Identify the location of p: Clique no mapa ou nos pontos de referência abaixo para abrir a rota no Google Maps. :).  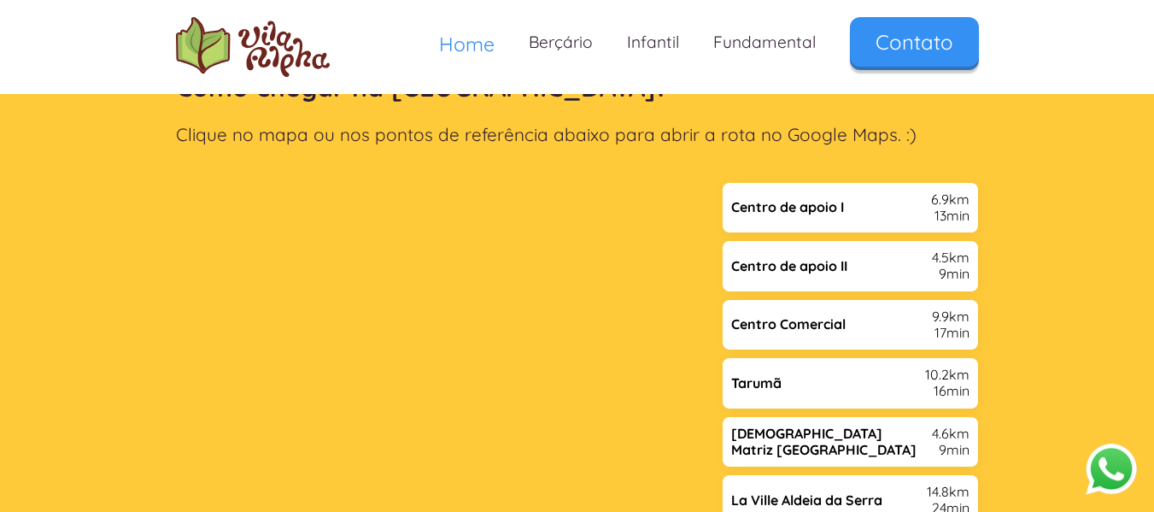
(577, 134).